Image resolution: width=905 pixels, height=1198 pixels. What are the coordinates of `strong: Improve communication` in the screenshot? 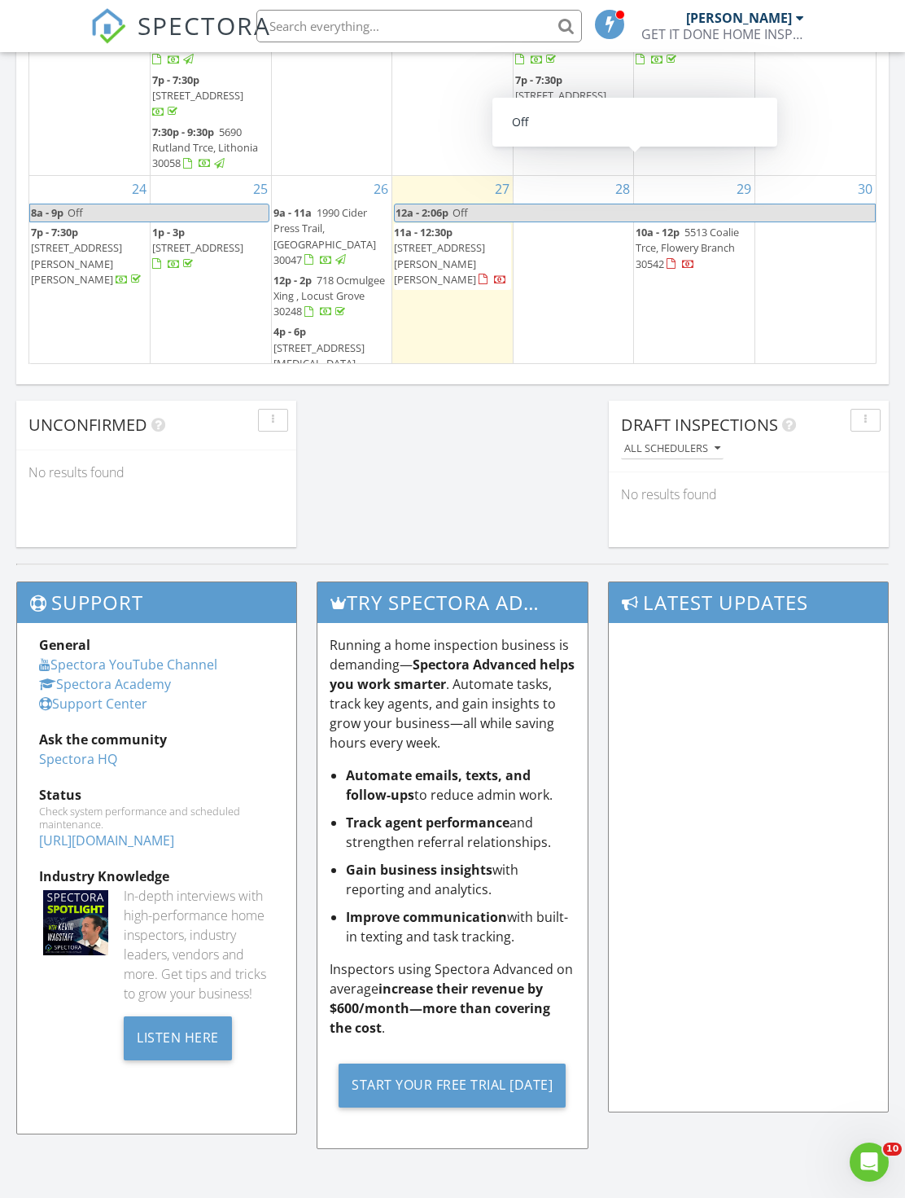 It's located at (427, 917).